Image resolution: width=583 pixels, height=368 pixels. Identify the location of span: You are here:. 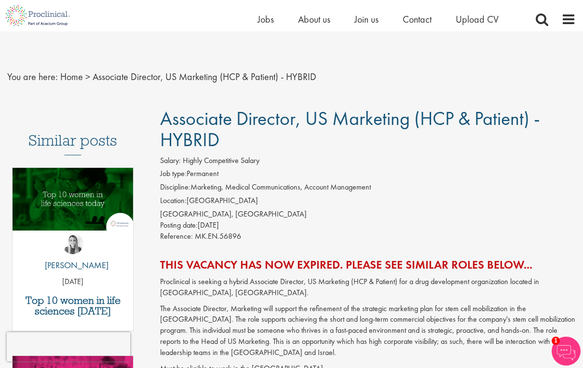
(32, 77).